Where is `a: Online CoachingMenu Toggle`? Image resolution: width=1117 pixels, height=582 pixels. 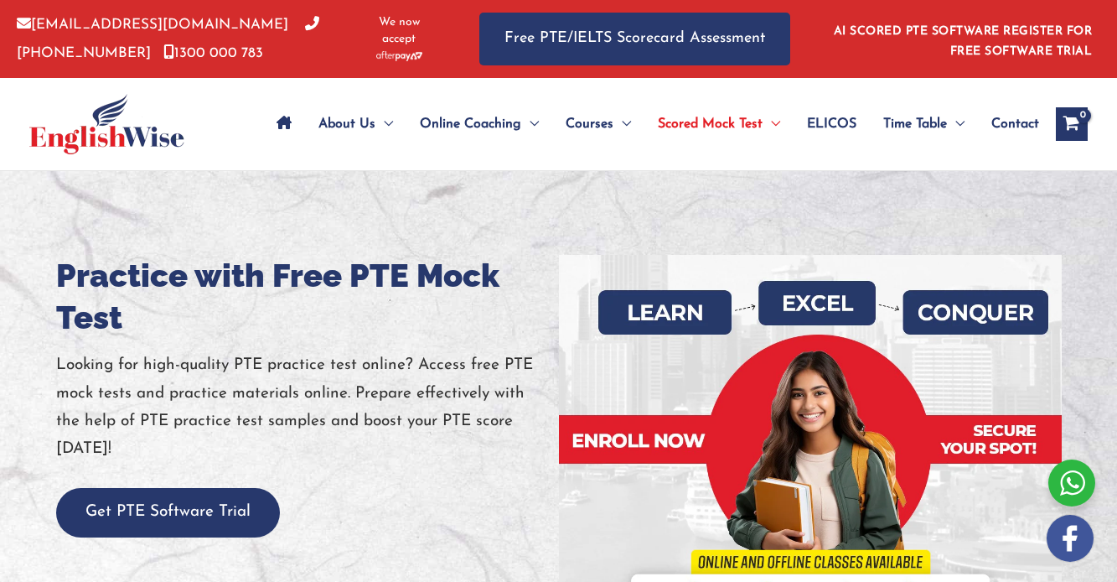 a: Online CoachingMenu Toggle is located at coordinates (479, 124).